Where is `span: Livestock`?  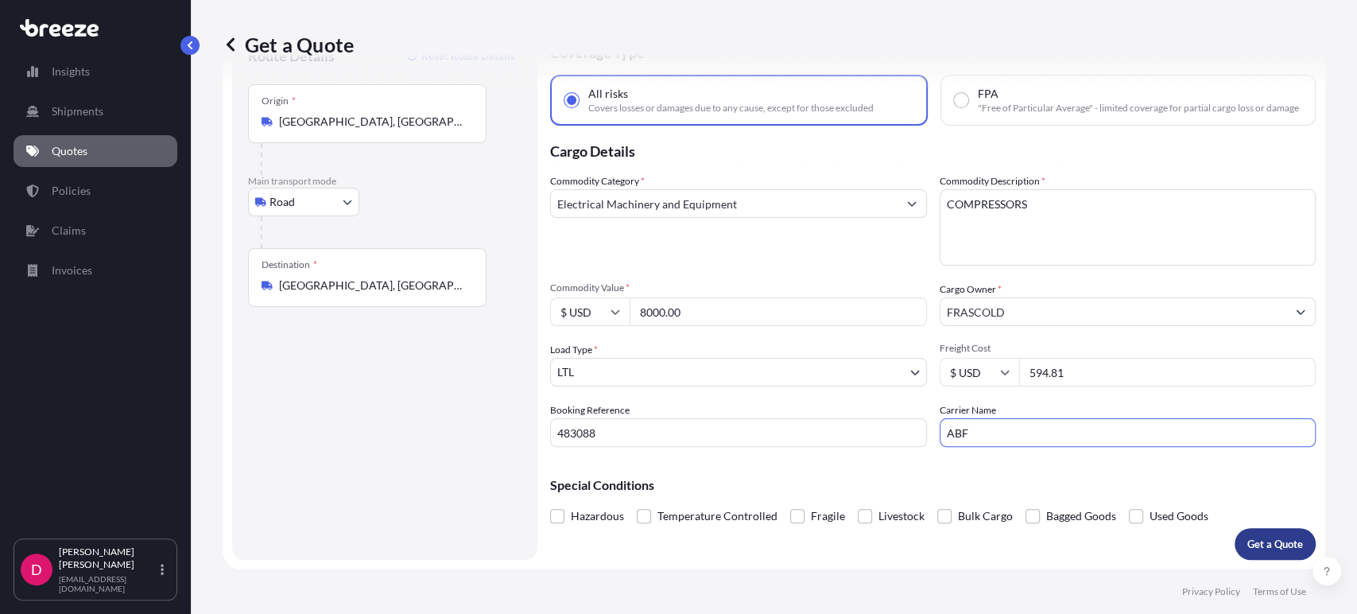
span: Livestock is located at coordinates (901, 516).